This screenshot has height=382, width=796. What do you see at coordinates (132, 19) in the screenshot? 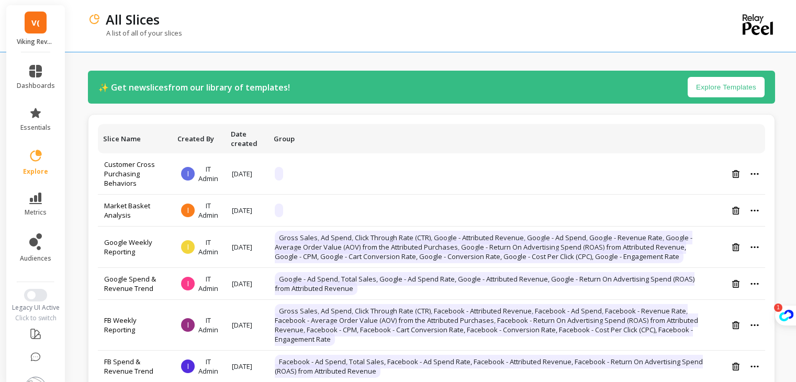
I see `p: All Slices` at bounding box center [132, 19].